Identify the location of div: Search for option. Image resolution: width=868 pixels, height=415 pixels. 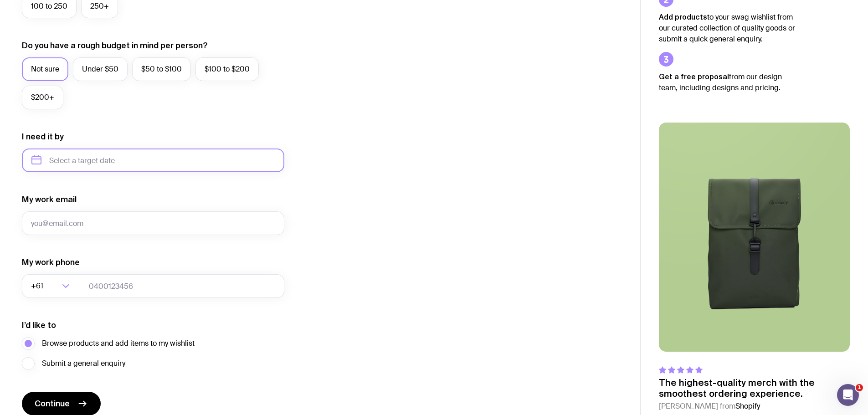
(51, 286).